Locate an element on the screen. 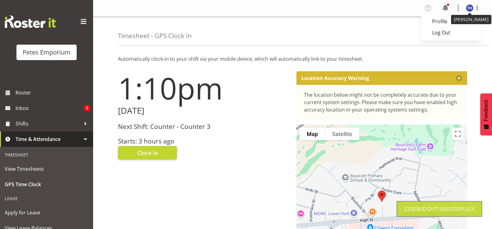  p: Location Accuracy Warning is located at coordinates (335, 78).